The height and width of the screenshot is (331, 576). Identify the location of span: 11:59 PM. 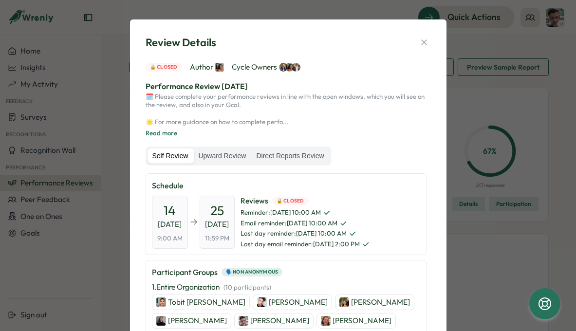
(217, 239).